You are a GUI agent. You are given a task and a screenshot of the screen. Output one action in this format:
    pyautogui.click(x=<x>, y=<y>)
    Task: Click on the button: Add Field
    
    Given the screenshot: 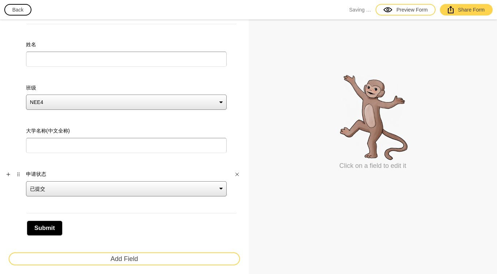 What is the action you would take?
    pyautogui.click(x=124, y=259)
    